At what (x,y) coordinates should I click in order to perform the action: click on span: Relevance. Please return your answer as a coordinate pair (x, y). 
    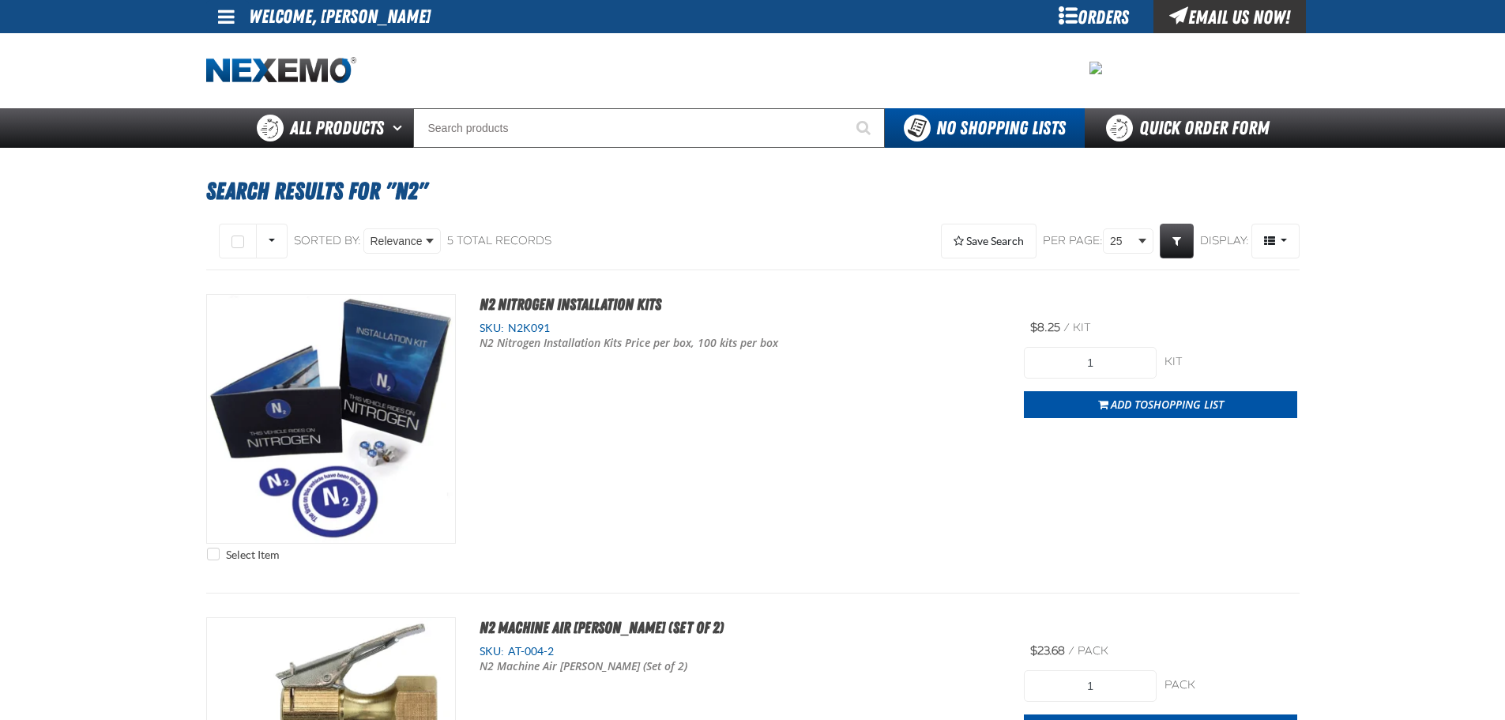
    Looking at the image, I should click on (397, 241).